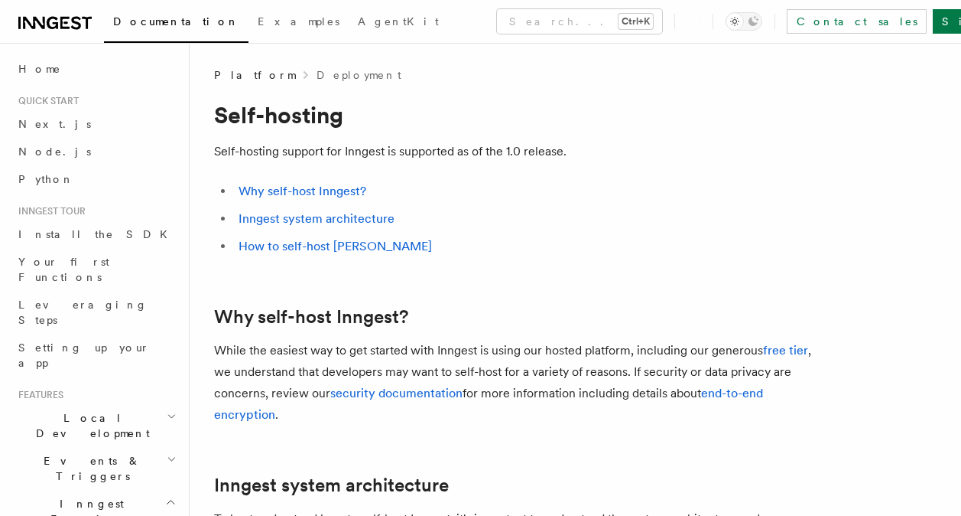 This screenshot has width=961, height=516. What do you see at coordinates (176, 24) in the screenshot?
I see `a: Documentation` at bounding box center [176, 24].